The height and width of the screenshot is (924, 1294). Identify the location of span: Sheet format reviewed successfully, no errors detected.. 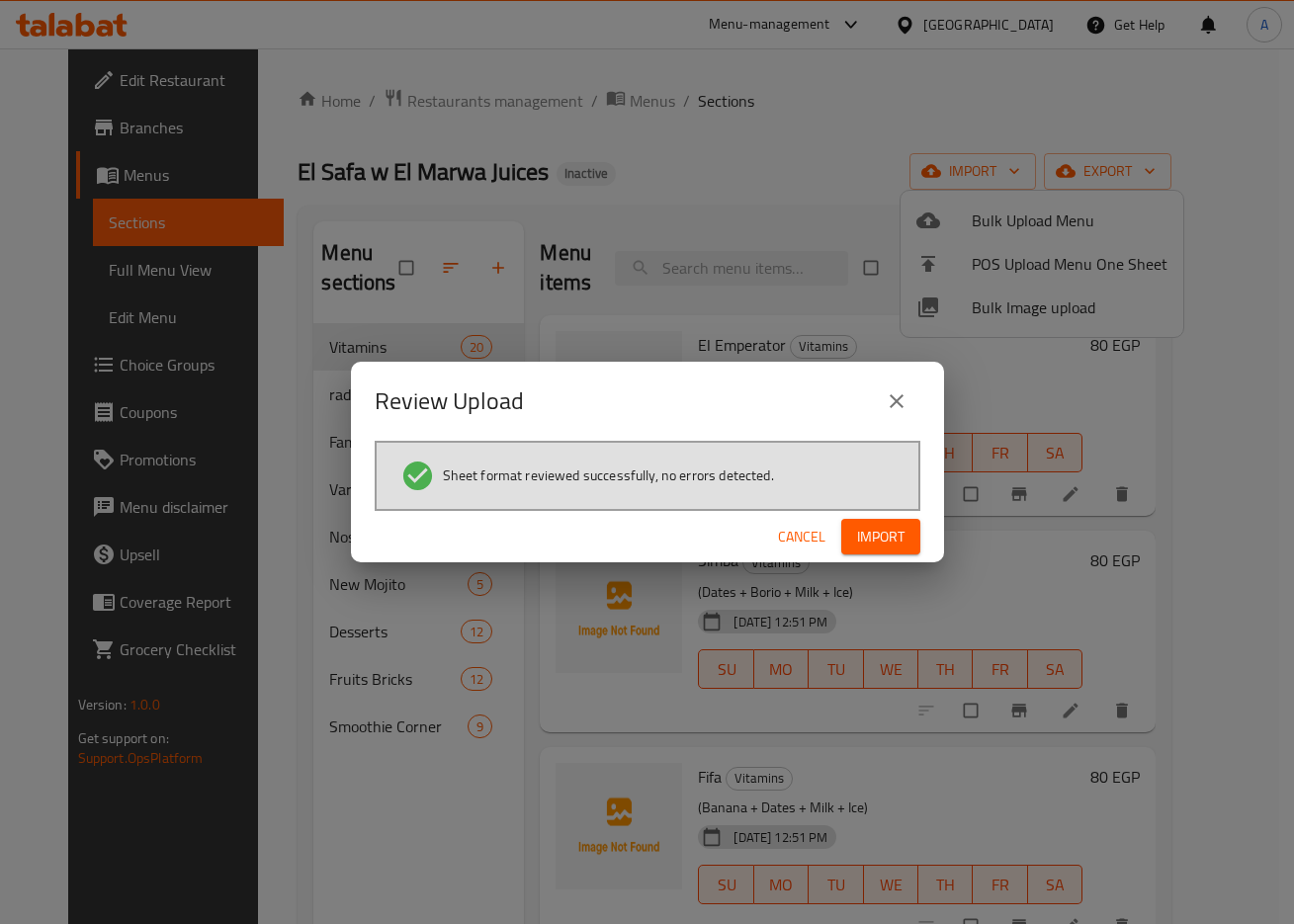
(607, 475).